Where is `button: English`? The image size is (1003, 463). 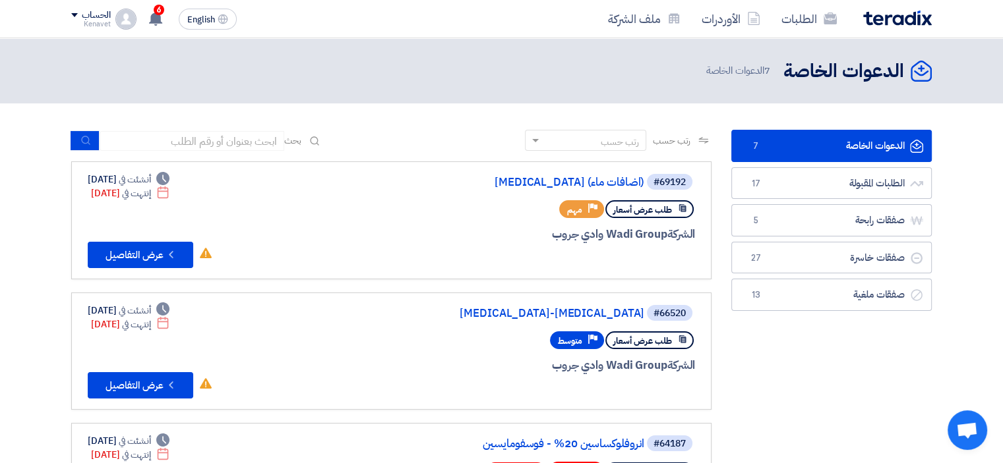 button: English is located at coordinates (208, 19).